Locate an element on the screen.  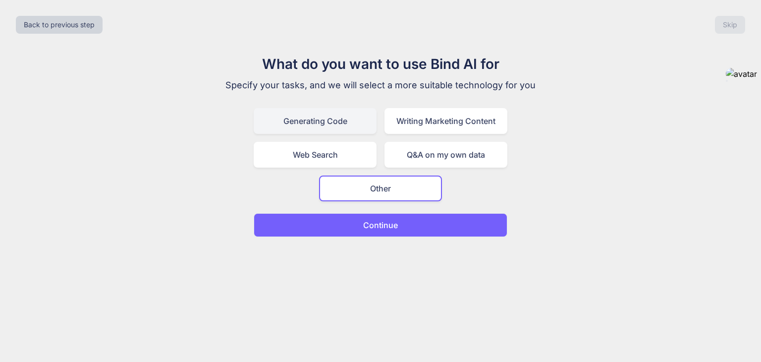
button: Continue is located at coordinates (381, 225).